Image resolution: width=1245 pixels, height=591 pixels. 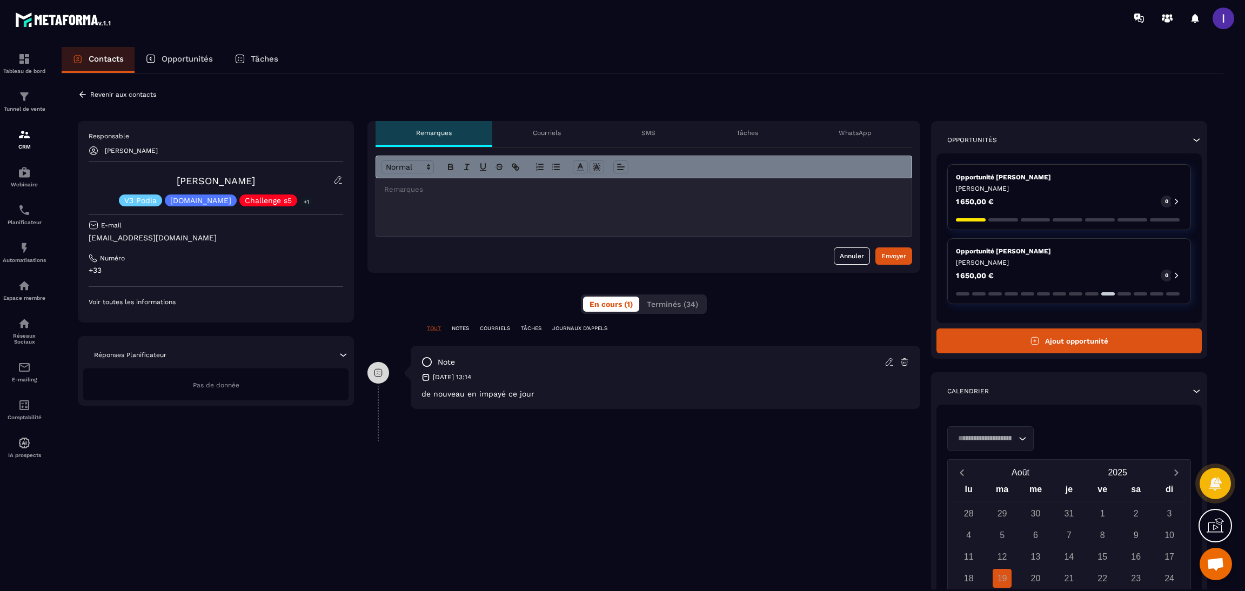 I want to click on div: 1, so click(x=1102, y=513).